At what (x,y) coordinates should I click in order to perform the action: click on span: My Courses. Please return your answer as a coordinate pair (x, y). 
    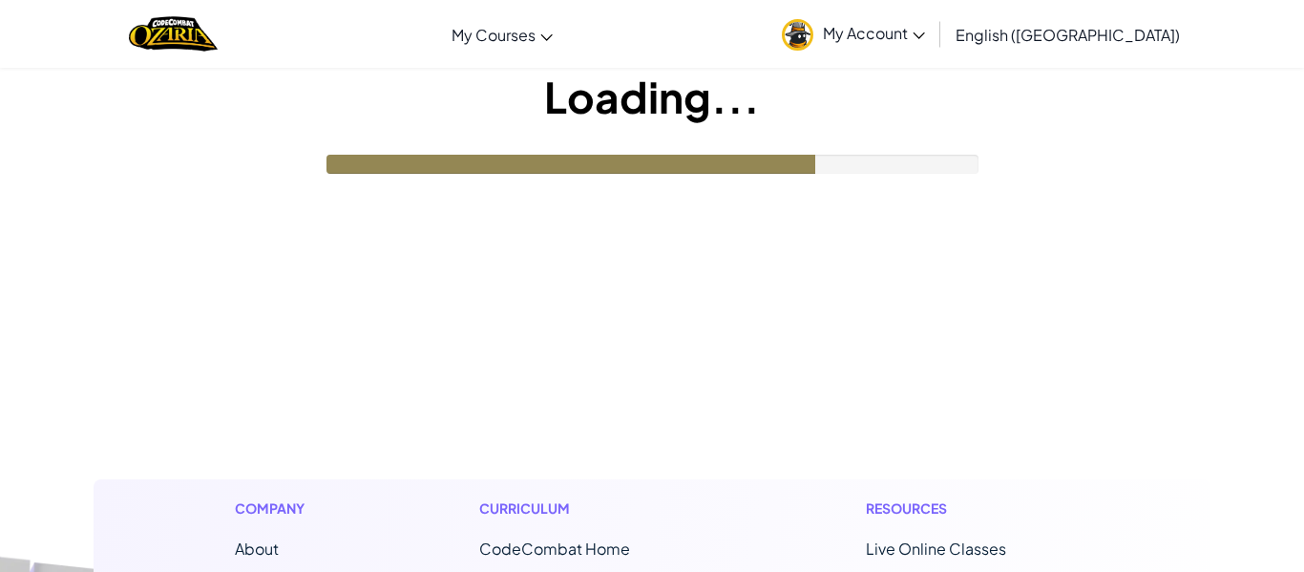
    Looking at the image, I should click on (493, 34).